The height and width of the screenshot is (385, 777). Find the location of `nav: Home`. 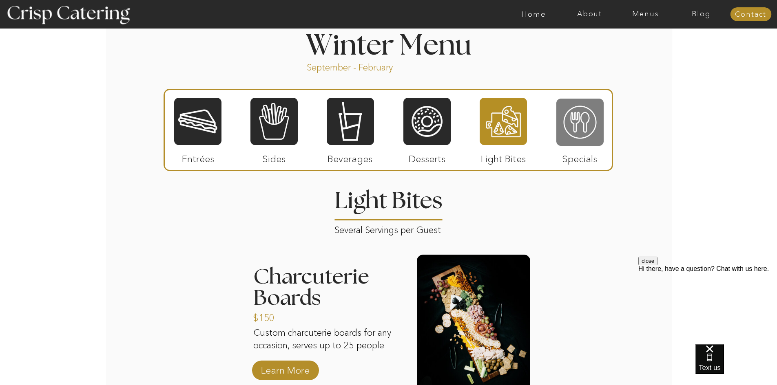

nav: Home is located at coordinates (533, 14).